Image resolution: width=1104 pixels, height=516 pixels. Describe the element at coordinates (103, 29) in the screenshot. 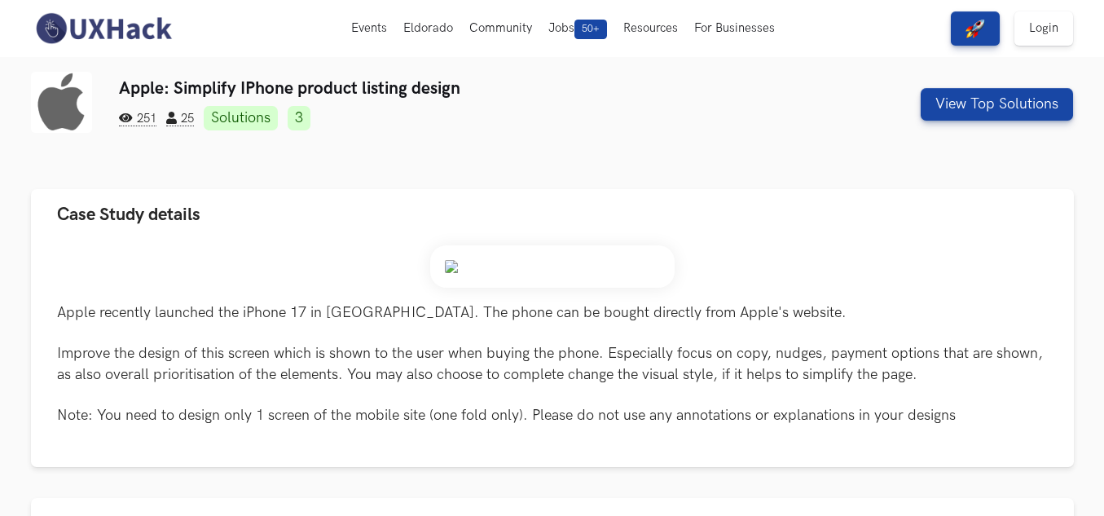

I see `img: UXHack-logo.png` at that location.